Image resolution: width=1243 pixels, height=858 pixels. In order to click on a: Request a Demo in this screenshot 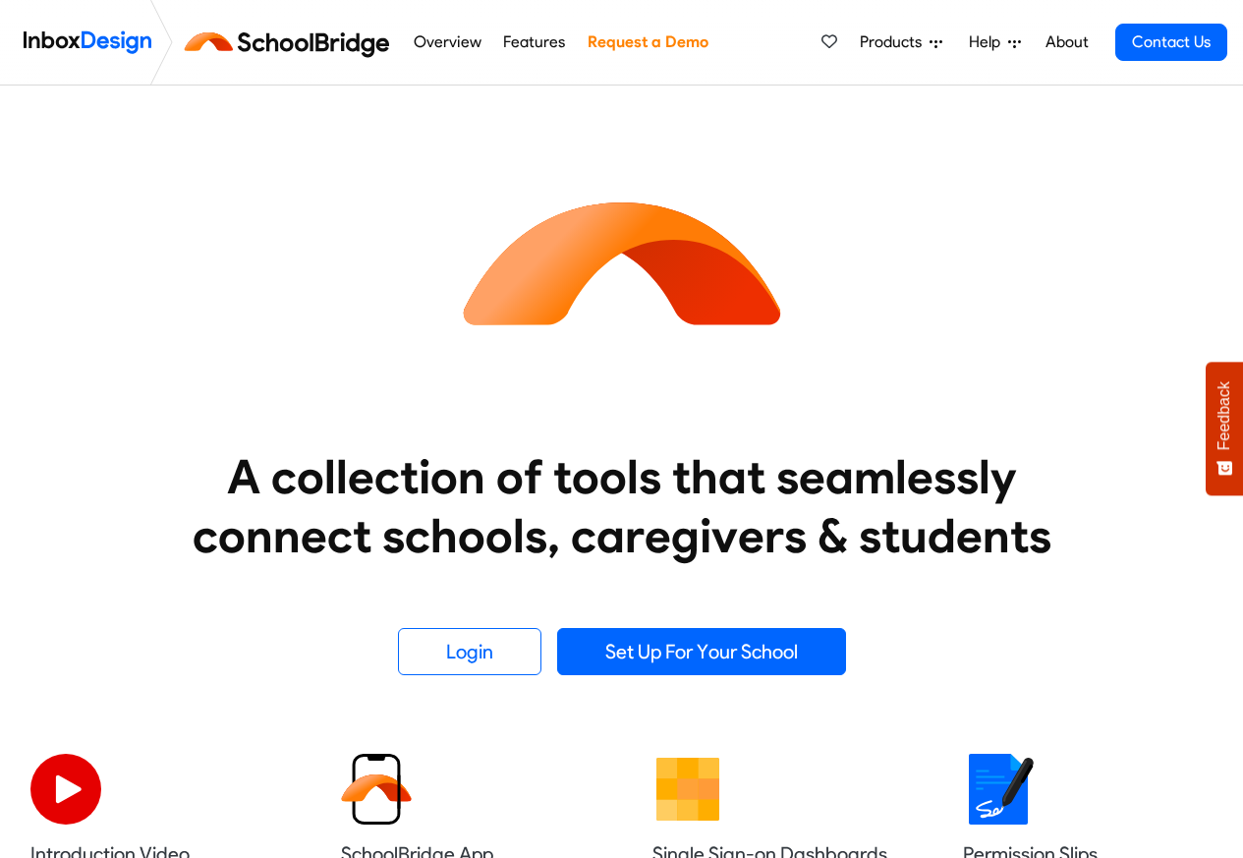, I will do `click(648, 42)`.